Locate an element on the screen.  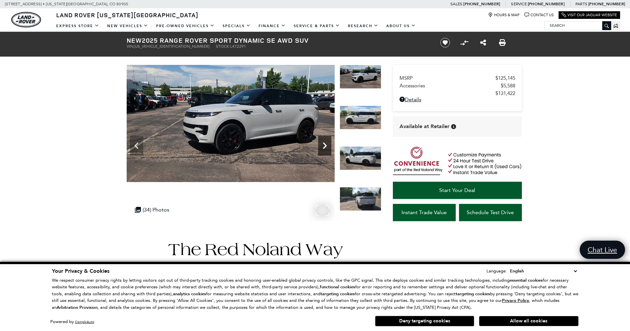
a: land-rover is located at coordinates (26, 20).